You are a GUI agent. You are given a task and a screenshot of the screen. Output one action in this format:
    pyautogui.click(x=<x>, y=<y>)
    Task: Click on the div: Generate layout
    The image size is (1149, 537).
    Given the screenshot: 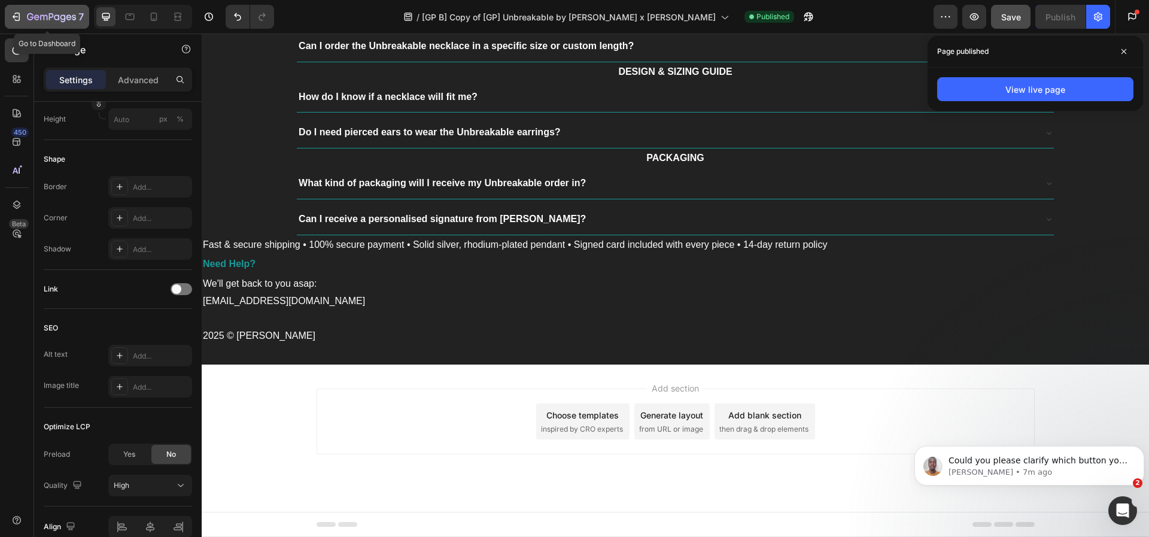 What is the action you would take?
    pyautogui.click(x=470, y=381)
    